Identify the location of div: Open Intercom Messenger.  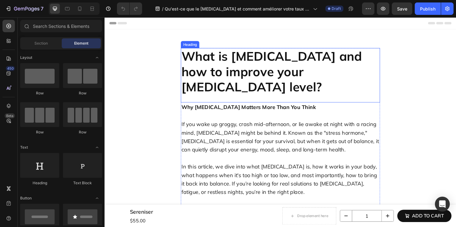
(442, 204).